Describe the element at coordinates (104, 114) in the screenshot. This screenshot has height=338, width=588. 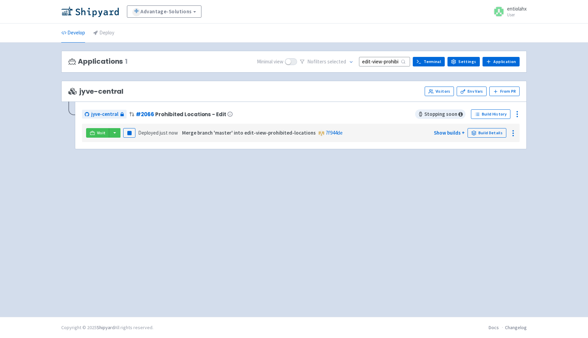
I see `a: jyve-central` at that location.